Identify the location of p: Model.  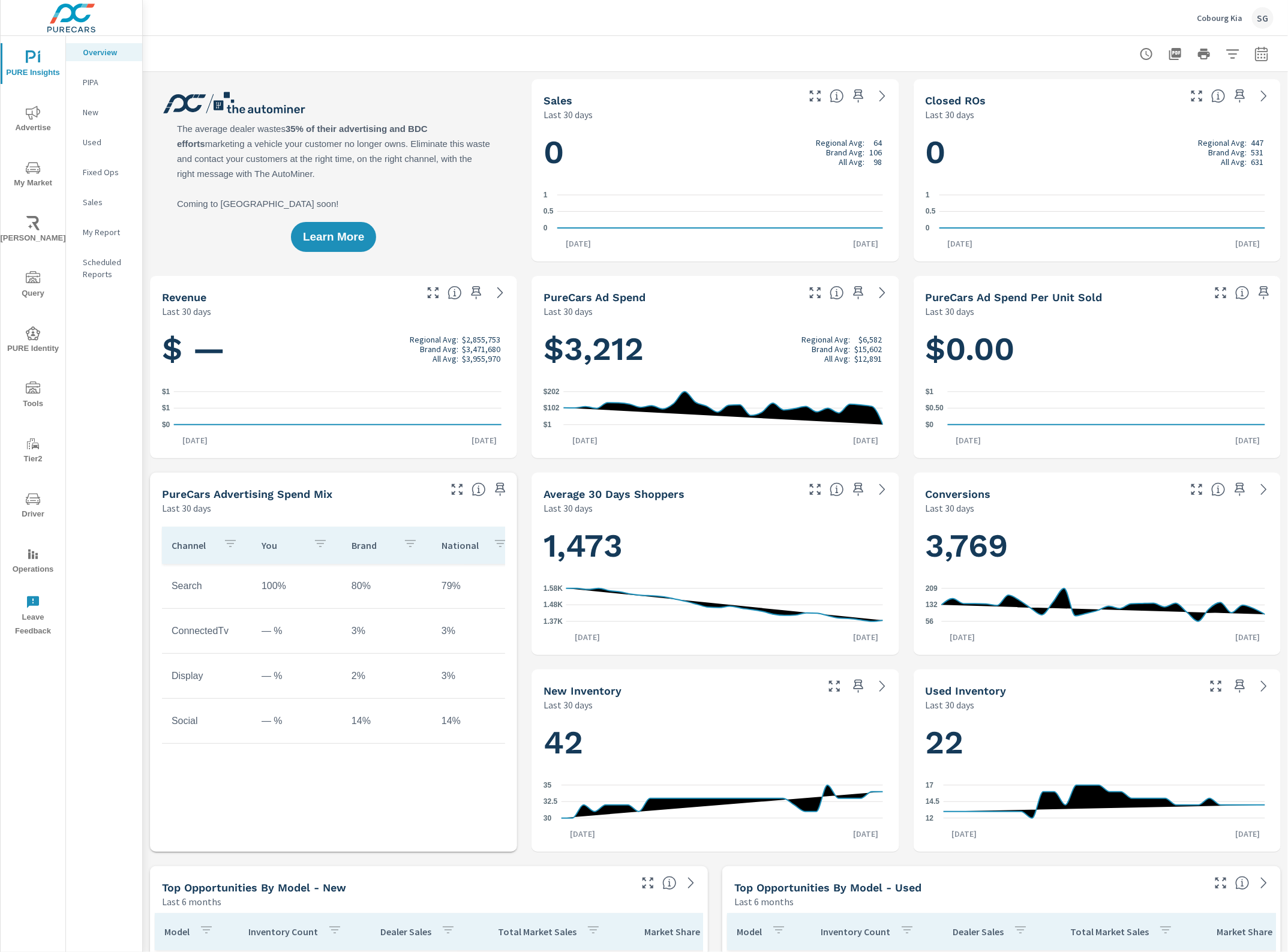
(177, 932).